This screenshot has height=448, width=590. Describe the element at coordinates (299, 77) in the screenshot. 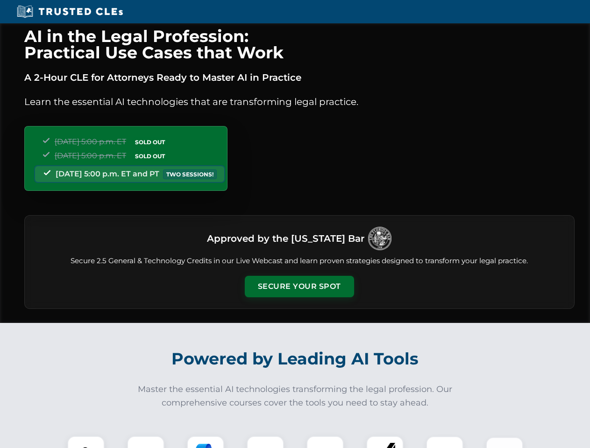

I see `p: A 2-Hour CLE for Attorneys Ready to Master AI in Practice` at that location.